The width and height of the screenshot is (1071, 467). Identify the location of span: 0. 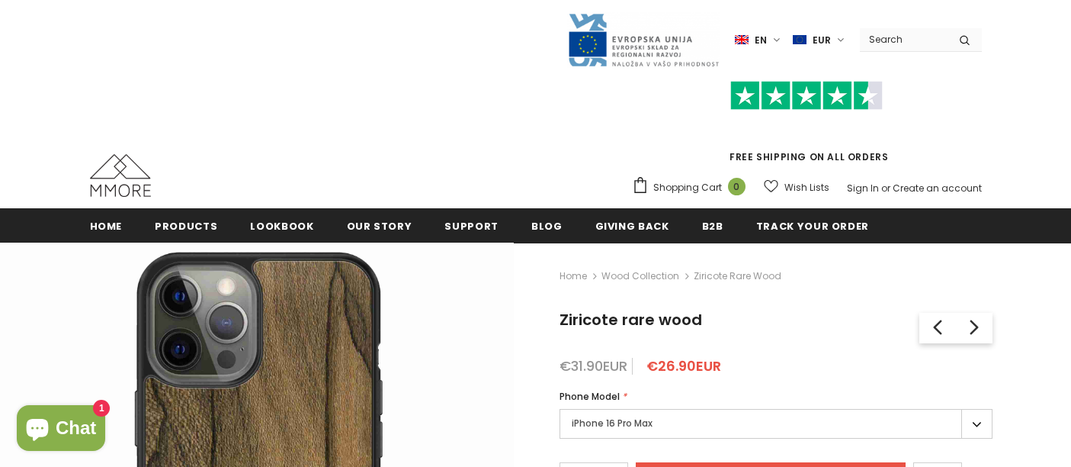
(737, 186).